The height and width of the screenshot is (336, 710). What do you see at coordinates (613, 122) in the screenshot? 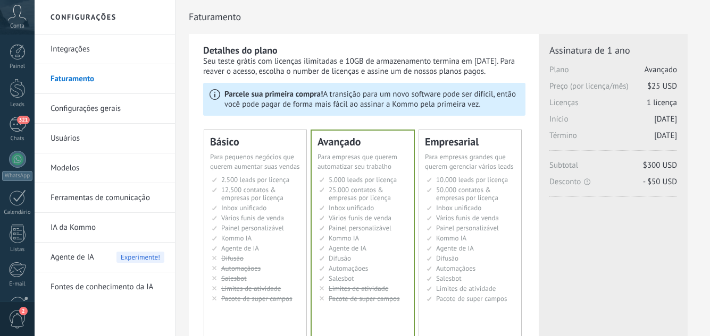
I see `span: Início` at bounding box center [613, 122].